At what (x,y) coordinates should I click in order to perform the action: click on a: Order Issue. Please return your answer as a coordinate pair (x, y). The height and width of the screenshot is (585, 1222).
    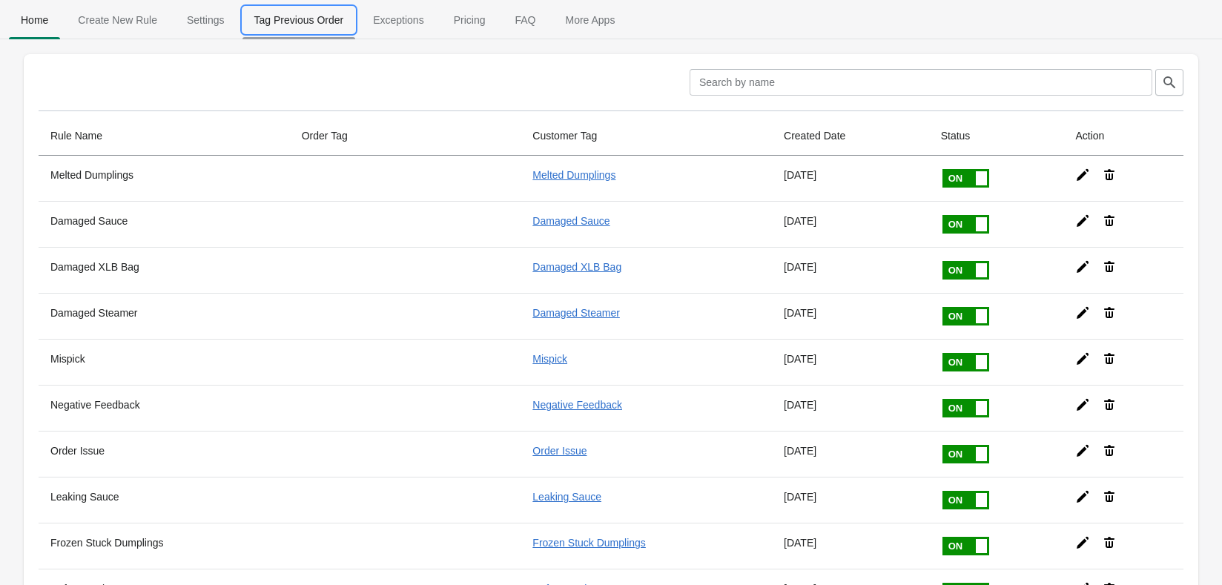
    Looking at the image, I should click on (559, 451).